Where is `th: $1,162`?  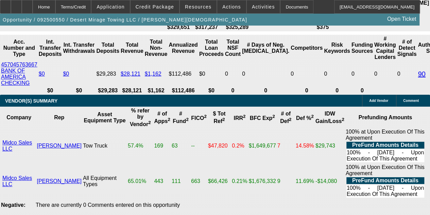 th: $1,162 is located at coordinates (156, 91).